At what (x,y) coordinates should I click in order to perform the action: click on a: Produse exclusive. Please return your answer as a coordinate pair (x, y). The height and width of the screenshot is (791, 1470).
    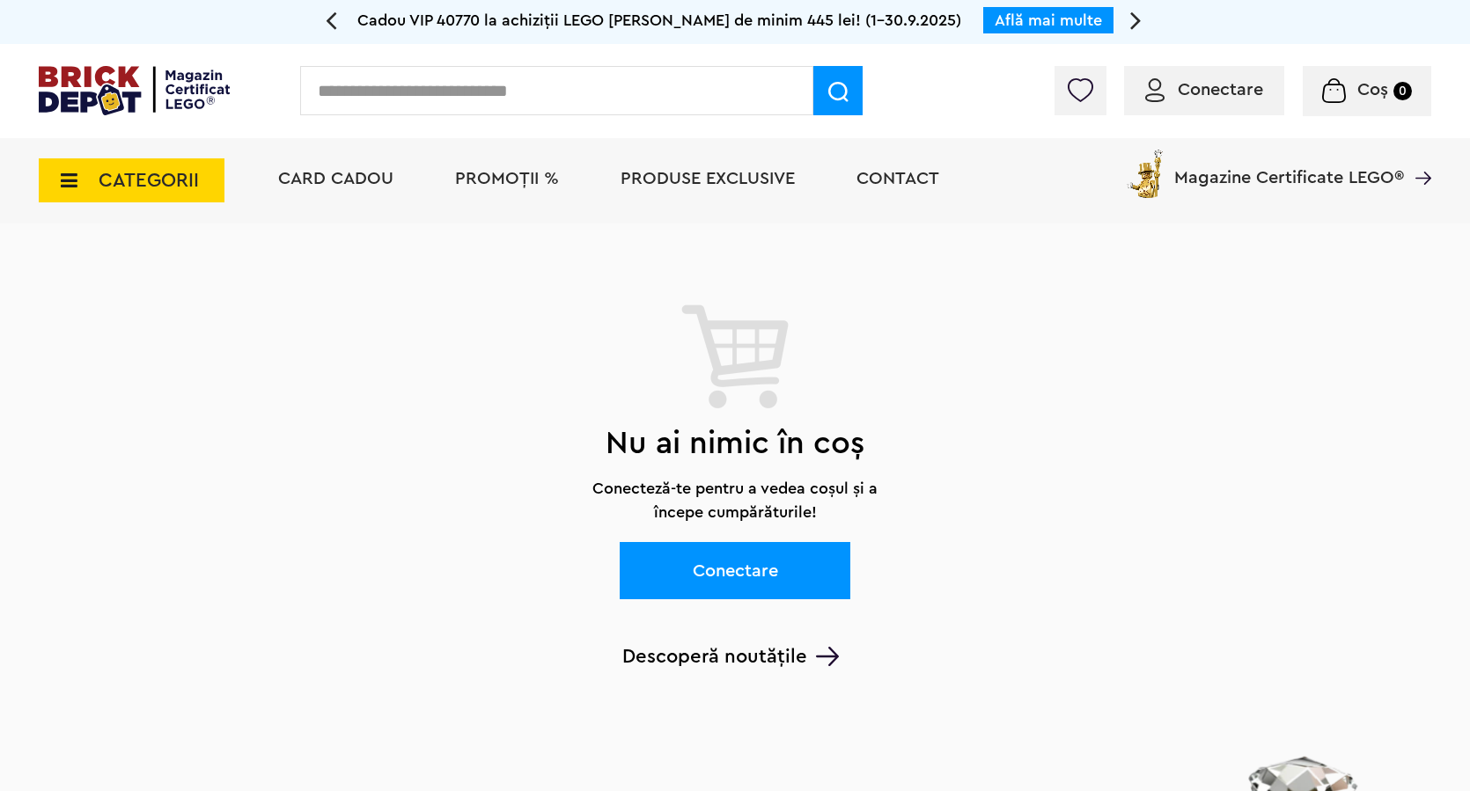
    Looking at the image, I should click on (708, 179).